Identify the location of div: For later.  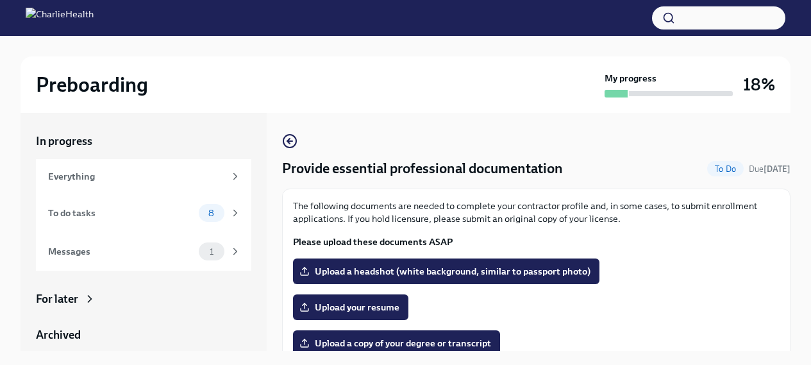
(57, 299).